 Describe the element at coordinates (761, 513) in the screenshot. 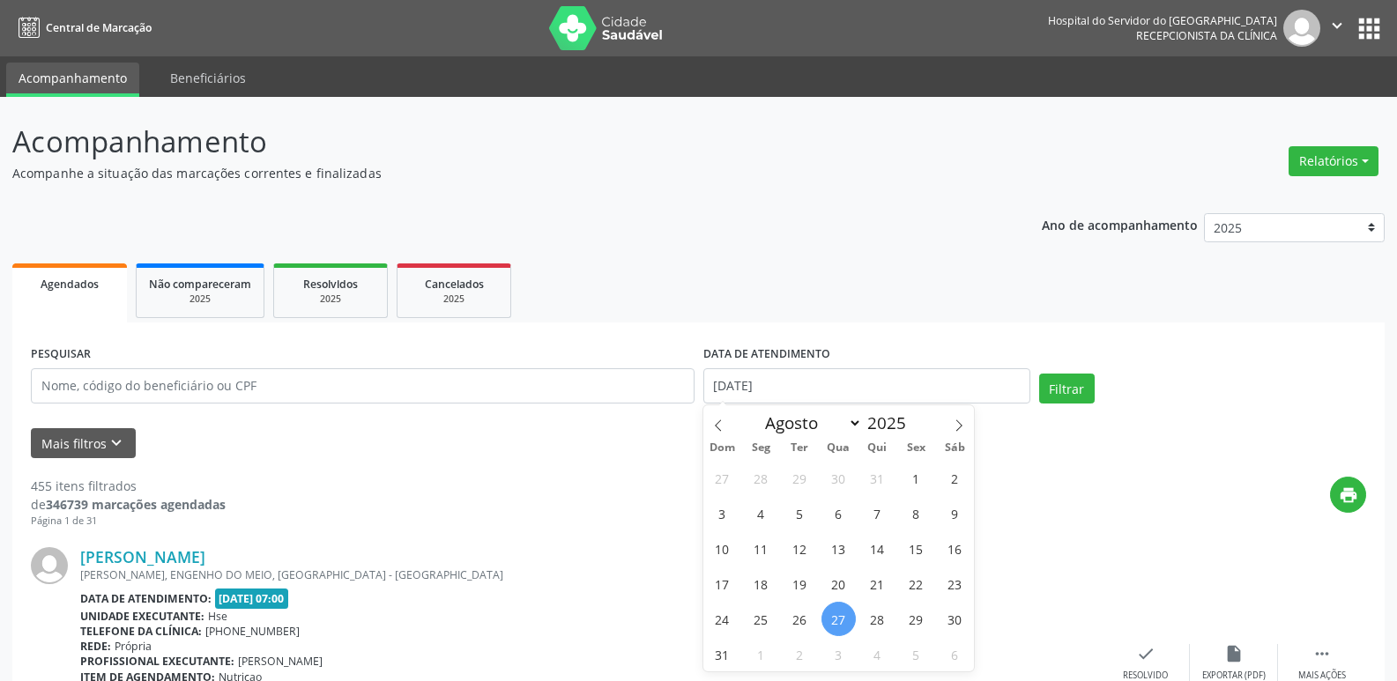

I see `span: Agosto 4, 2025` at that location.